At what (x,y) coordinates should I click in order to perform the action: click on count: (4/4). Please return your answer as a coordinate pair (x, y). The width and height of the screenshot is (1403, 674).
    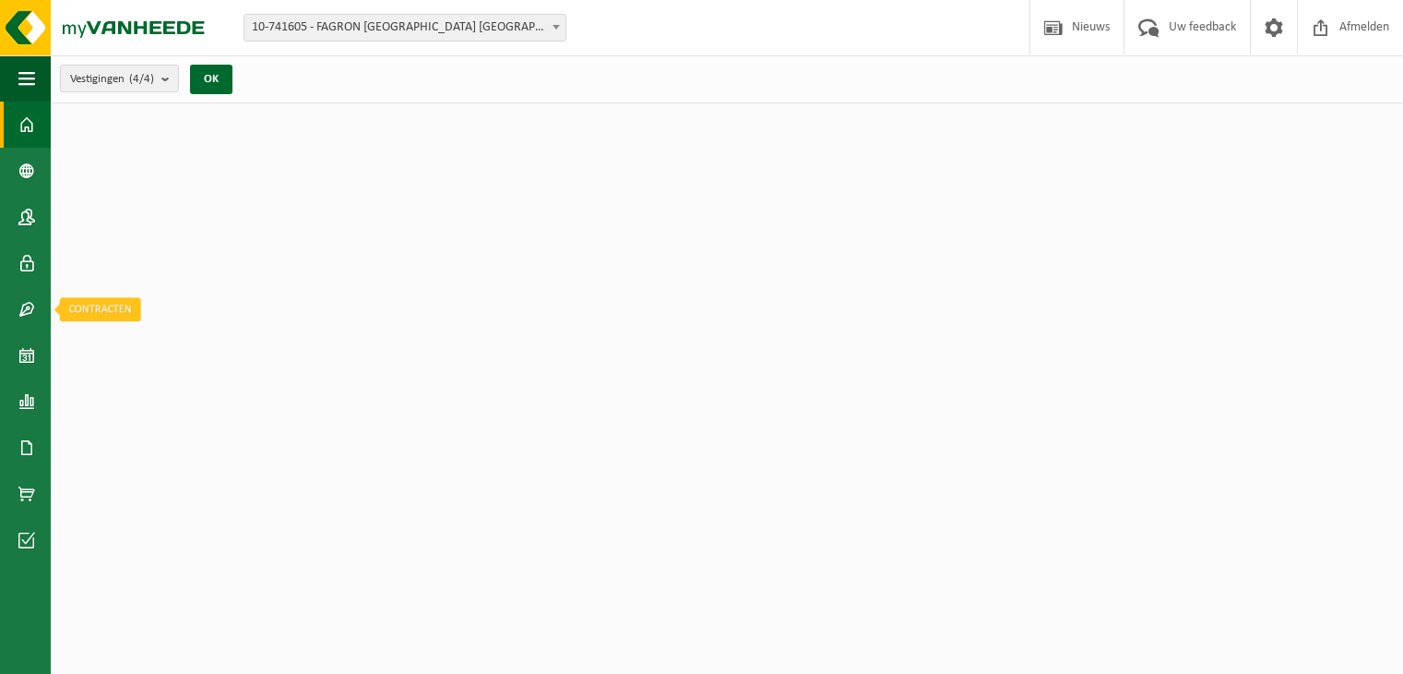
    Looking at the image, I should click on (141, 78).